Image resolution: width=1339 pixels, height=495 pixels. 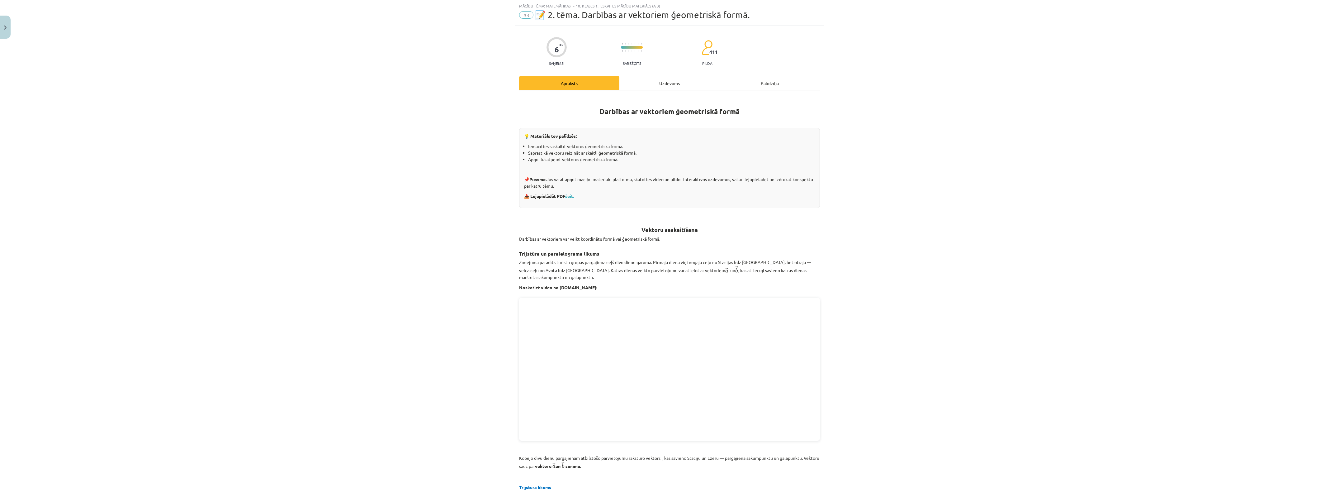 I want to click on div: Mācību tēma: Matemātikas i - 10. klases 1. ieskaites mācību materiāls (a,b), so click(x=670, y=6).